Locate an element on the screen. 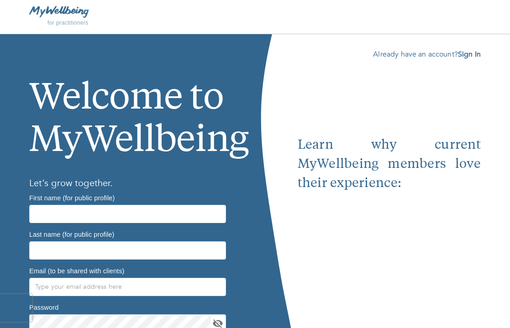 The height and width of the screenshot is (328, 510). p: Learn why current MyWellbeing members love their experience: is located at coordinates (389, 165).